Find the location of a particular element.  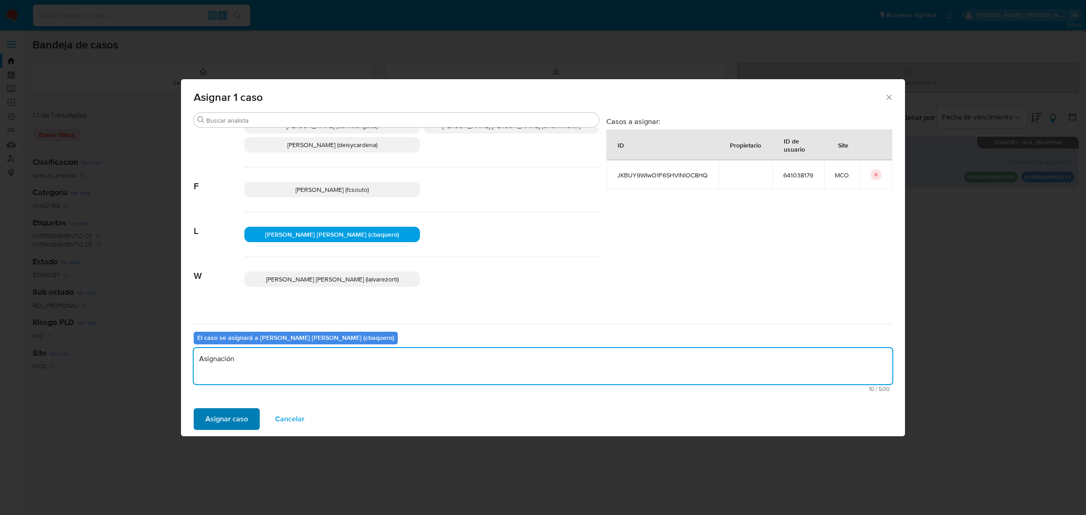

span: Cancelar is located at coordinates (290, 419).